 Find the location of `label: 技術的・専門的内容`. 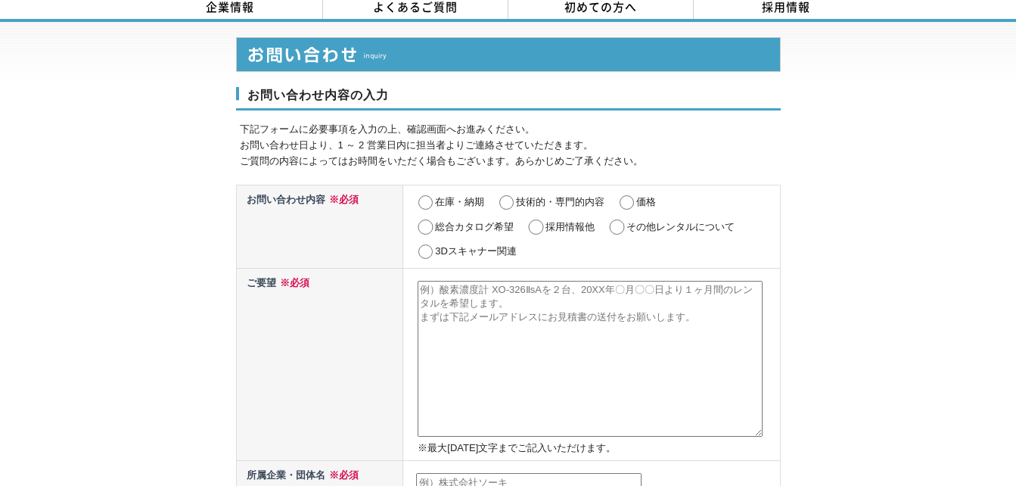

label: 技術的・専門的内容 is located at coordinates (560, 201).